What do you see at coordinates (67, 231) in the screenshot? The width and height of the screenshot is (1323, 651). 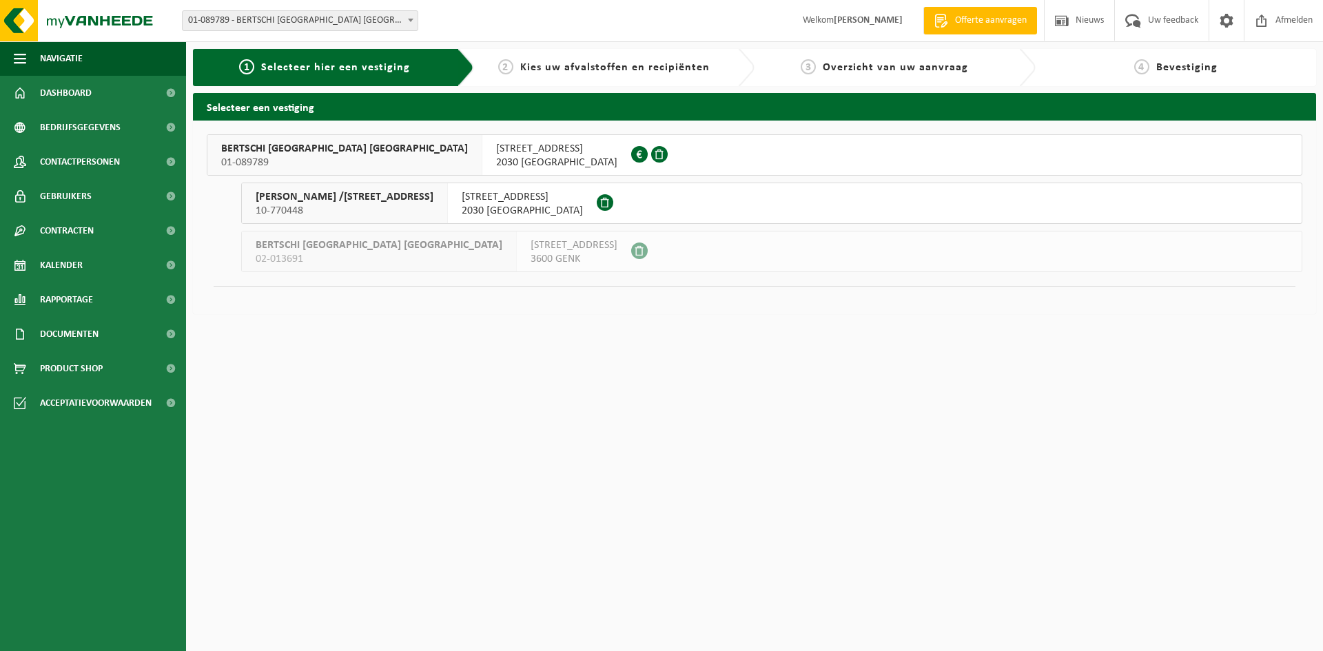 I see `span: Contracten` at bounding box center [67, 231].